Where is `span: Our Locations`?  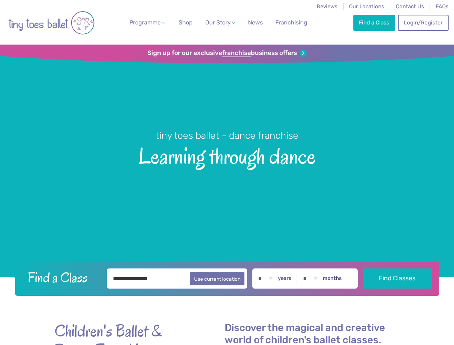
span: Our Locations is located at coordinates (367, 6).